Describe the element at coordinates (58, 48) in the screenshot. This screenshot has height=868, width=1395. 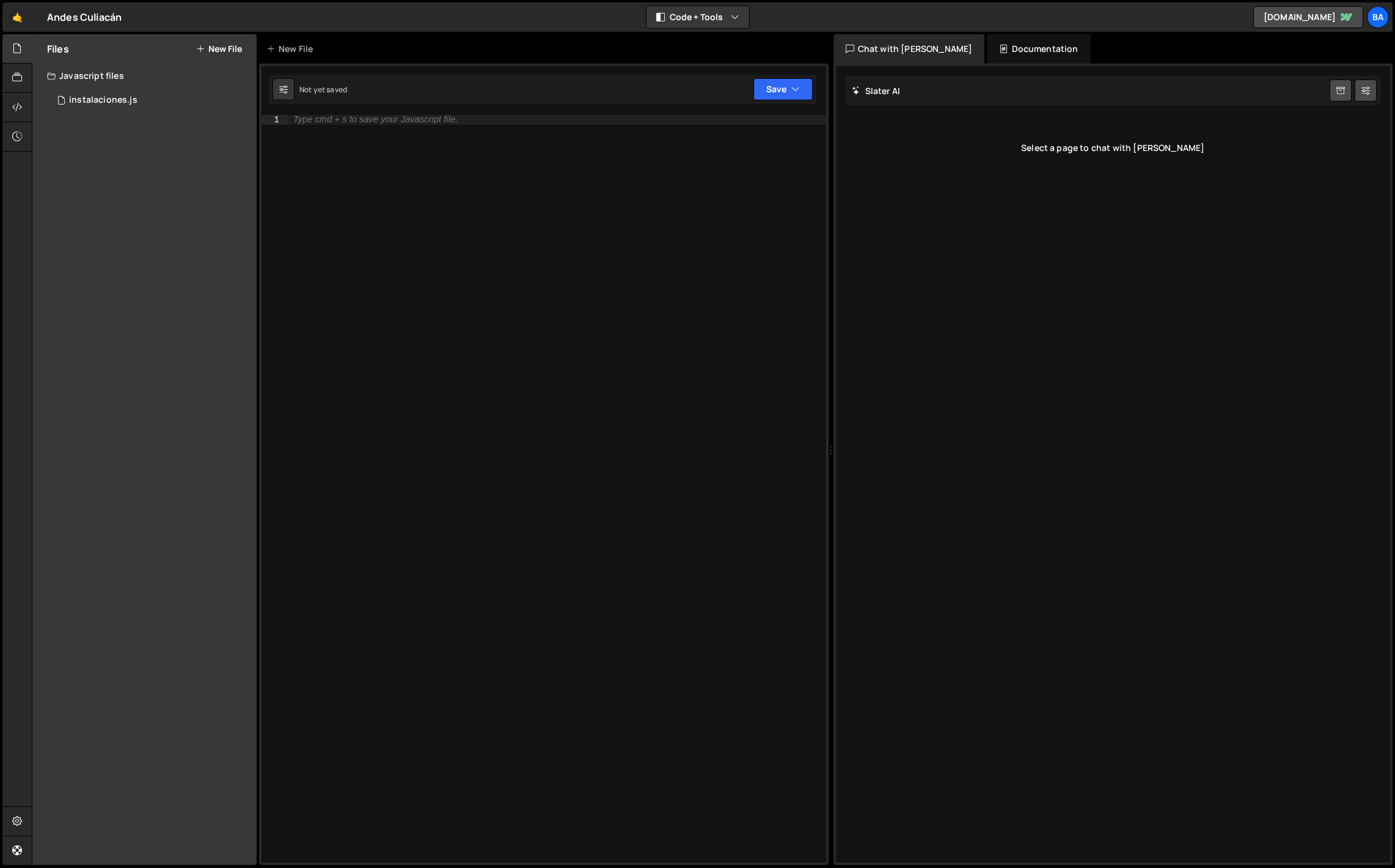
I see `h2: Files` at that location.